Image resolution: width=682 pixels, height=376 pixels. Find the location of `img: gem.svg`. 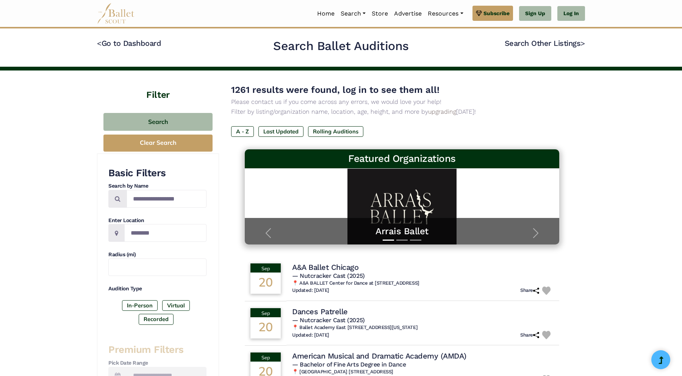

img: gem.svg is located at coordinates (479, 13).